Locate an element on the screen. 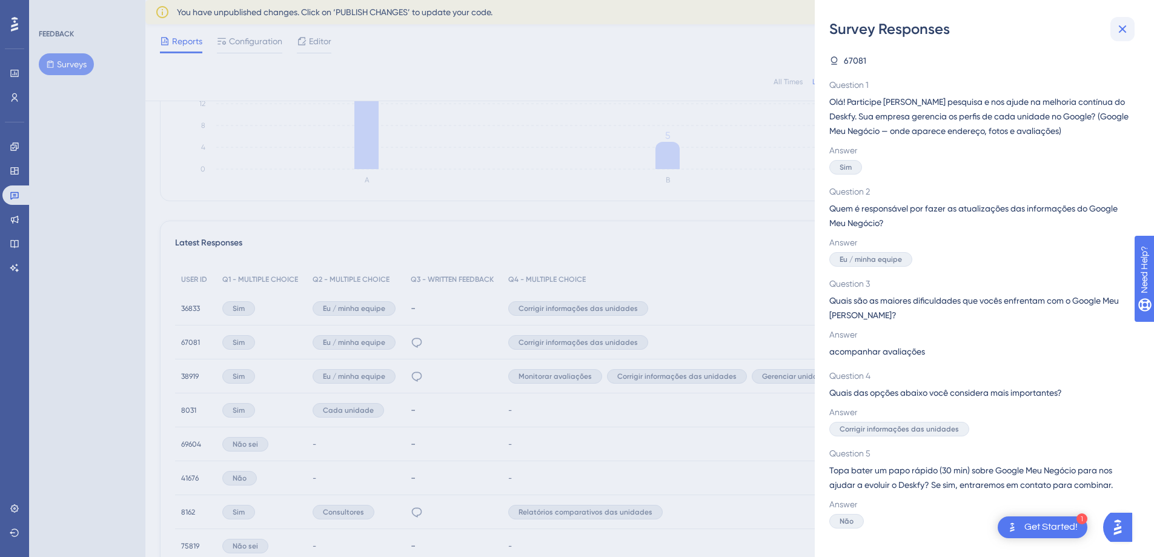  span: Question 2 is located at coordinates (980, 191).